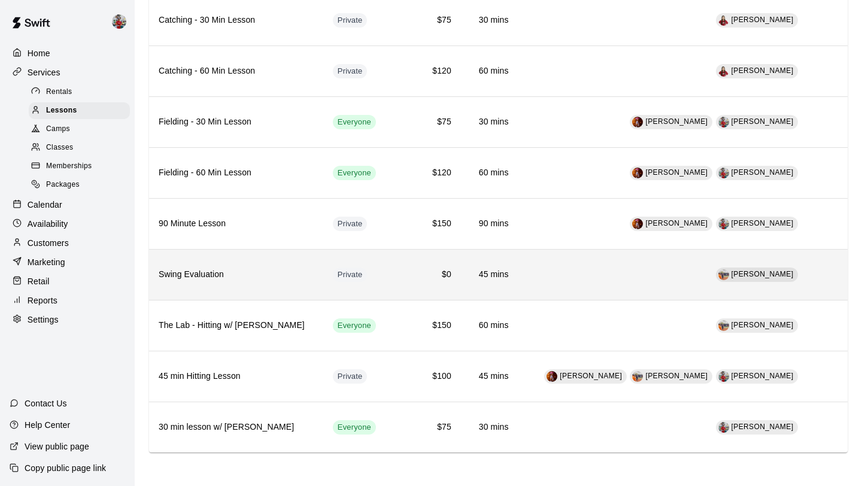 The width and height of the screenshot is (862, 486). Describe the element at coordinates (63, 185) in the screenshot. I see `span: Packages` at that location.